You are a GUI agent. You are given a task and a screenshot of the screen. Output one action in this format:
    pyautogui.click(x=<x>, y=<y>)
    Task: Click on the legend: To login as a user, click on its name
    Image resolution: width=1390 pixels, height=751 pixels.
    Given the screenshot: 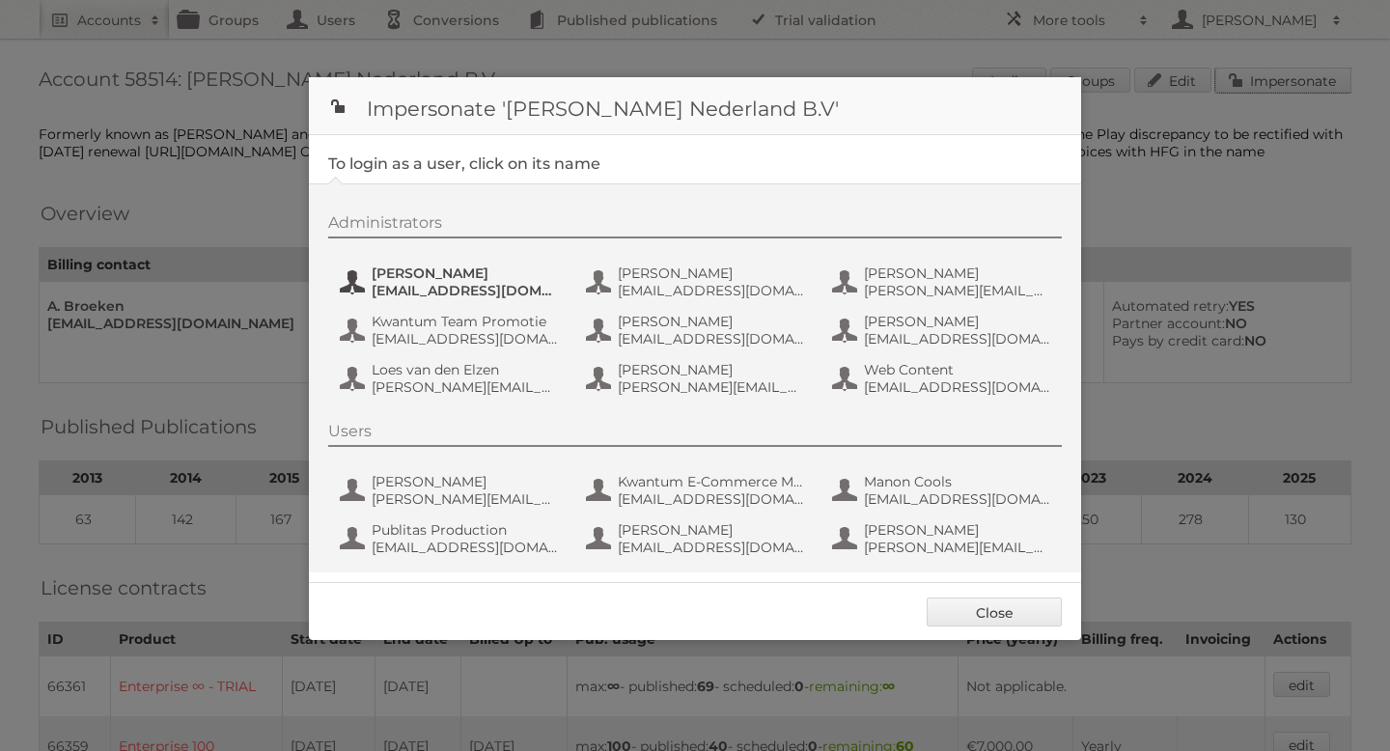 What is the action you would take?
    pyautogui.click(x=464, y=163)
    